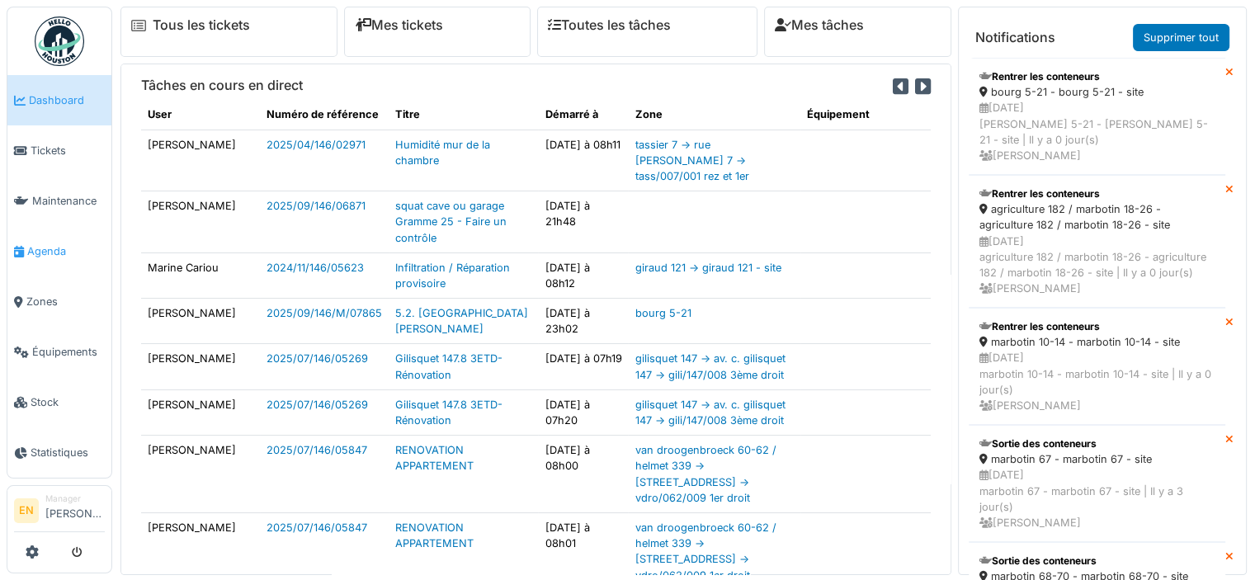 Image resolution: width=1255 pixels, height=580 pixels. I want to click on a: bourg 5-21, so click(662, 313).